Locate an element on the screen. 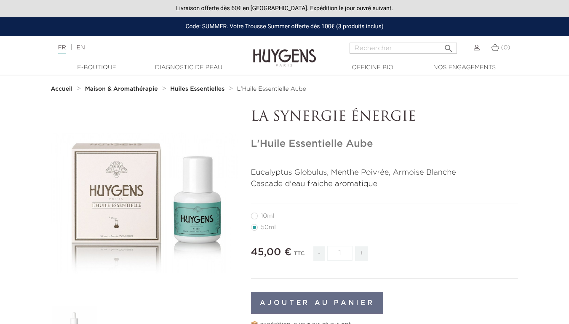 Image resolution: width=569 pixels, height=324 pixels. strong: Maison & Aromathérapie is located at coordinates (121, 89).